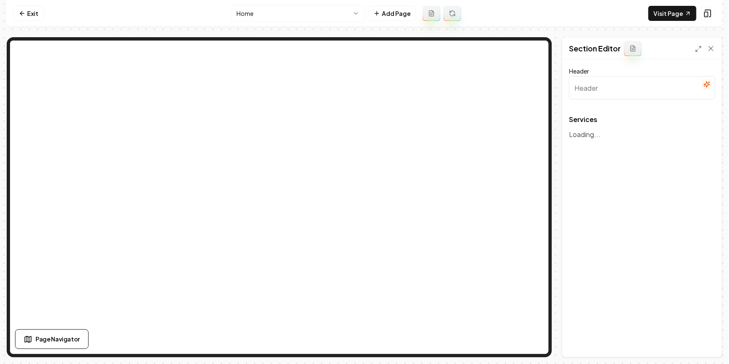 This screenshot has width=729, height=364. I want to click on a: Visit Page, so click(672, 13).